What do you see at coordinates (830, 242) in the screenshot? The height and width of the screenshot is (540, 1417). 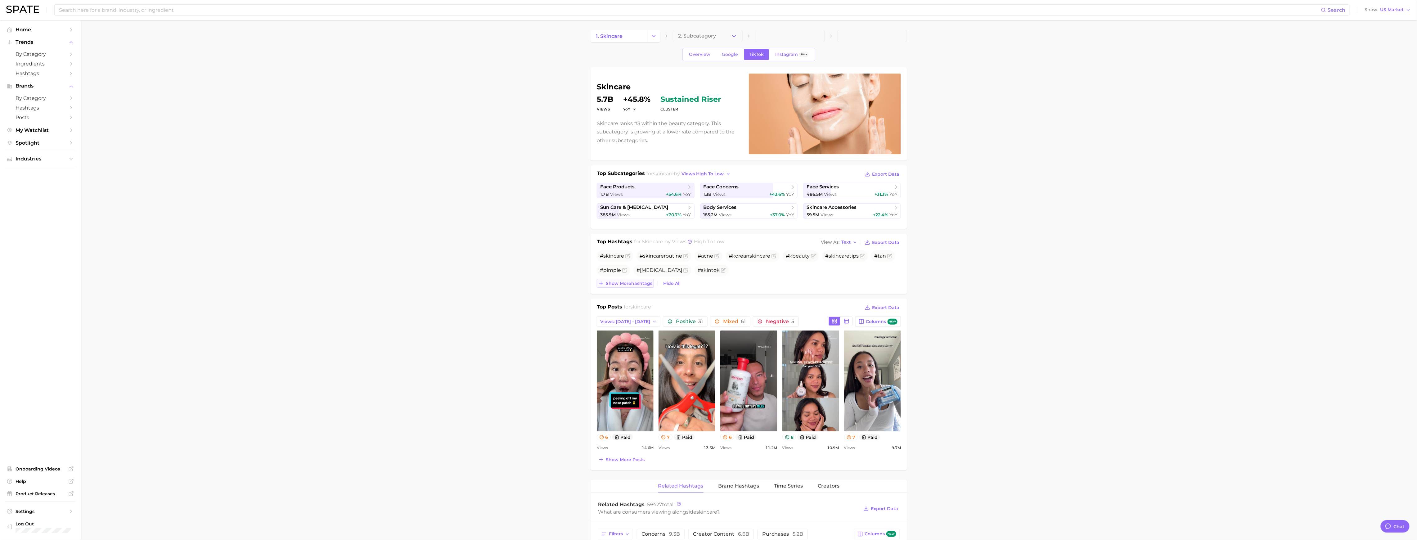 I see `span: View As` at bounding box center [830, 242].